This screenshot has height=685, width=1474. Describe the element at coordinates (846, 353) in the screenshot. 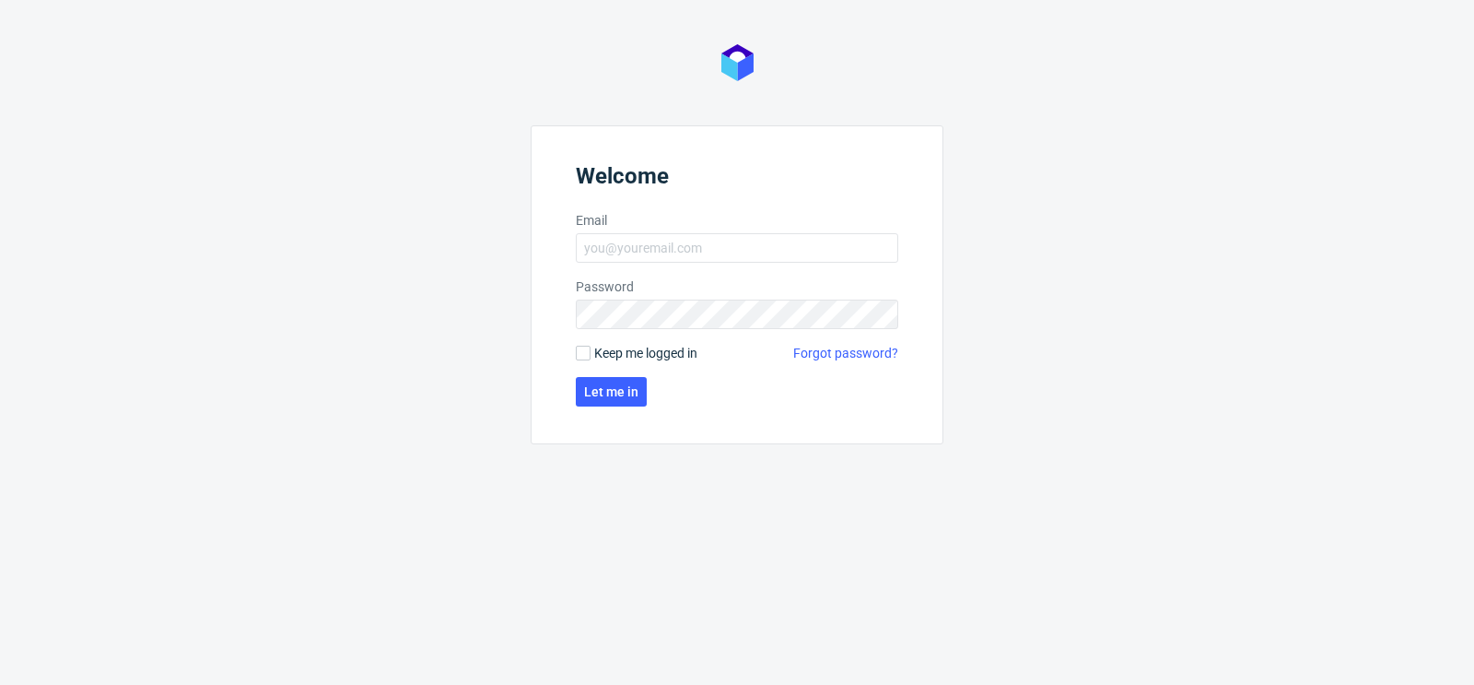

I see `a: Forgot password?` at that location.